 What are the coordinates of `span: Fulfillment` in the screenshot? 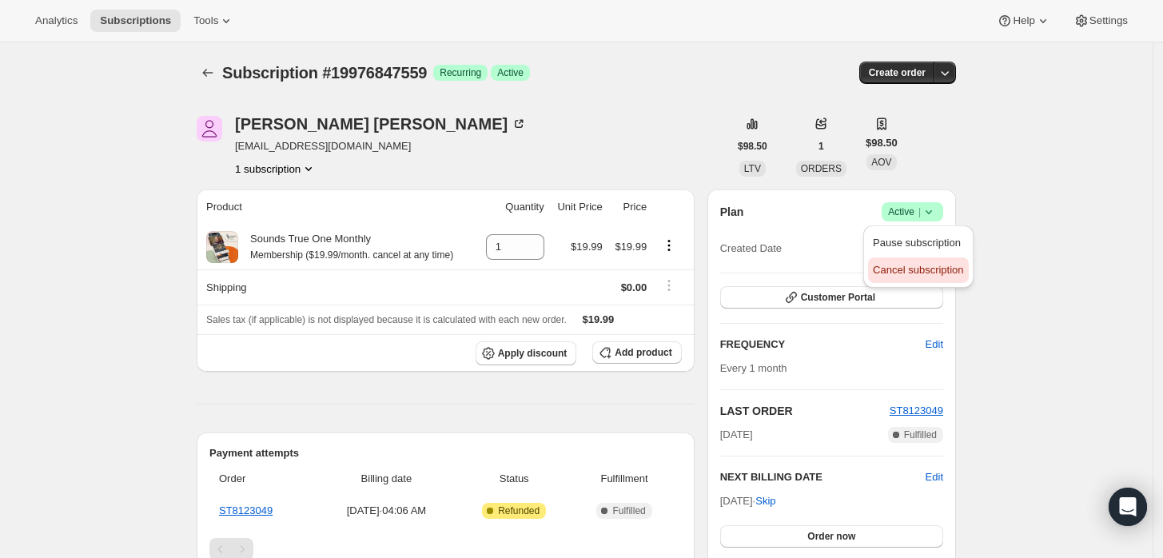 It's located at (624, 479).